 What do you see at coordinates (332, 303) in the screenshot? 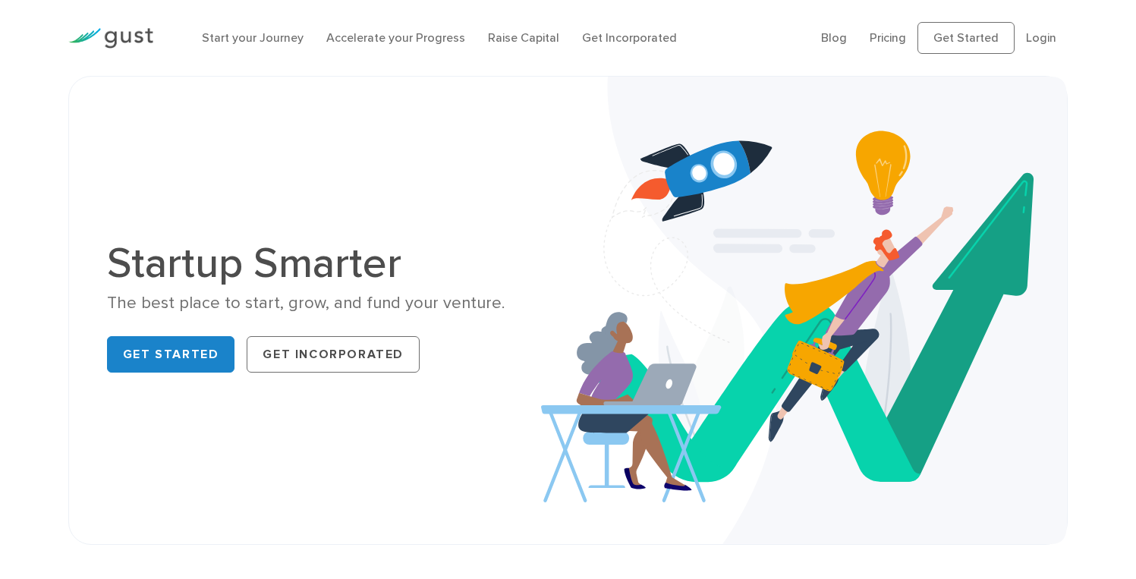
I see `div: The best place to start, grow, and fund your venture.` at bounding box center [332, 303].